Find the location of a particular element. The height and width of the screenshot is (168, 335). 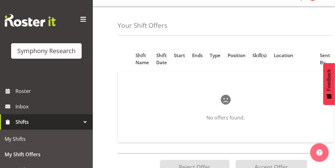

div: Position is located at coordinates (237, 55).